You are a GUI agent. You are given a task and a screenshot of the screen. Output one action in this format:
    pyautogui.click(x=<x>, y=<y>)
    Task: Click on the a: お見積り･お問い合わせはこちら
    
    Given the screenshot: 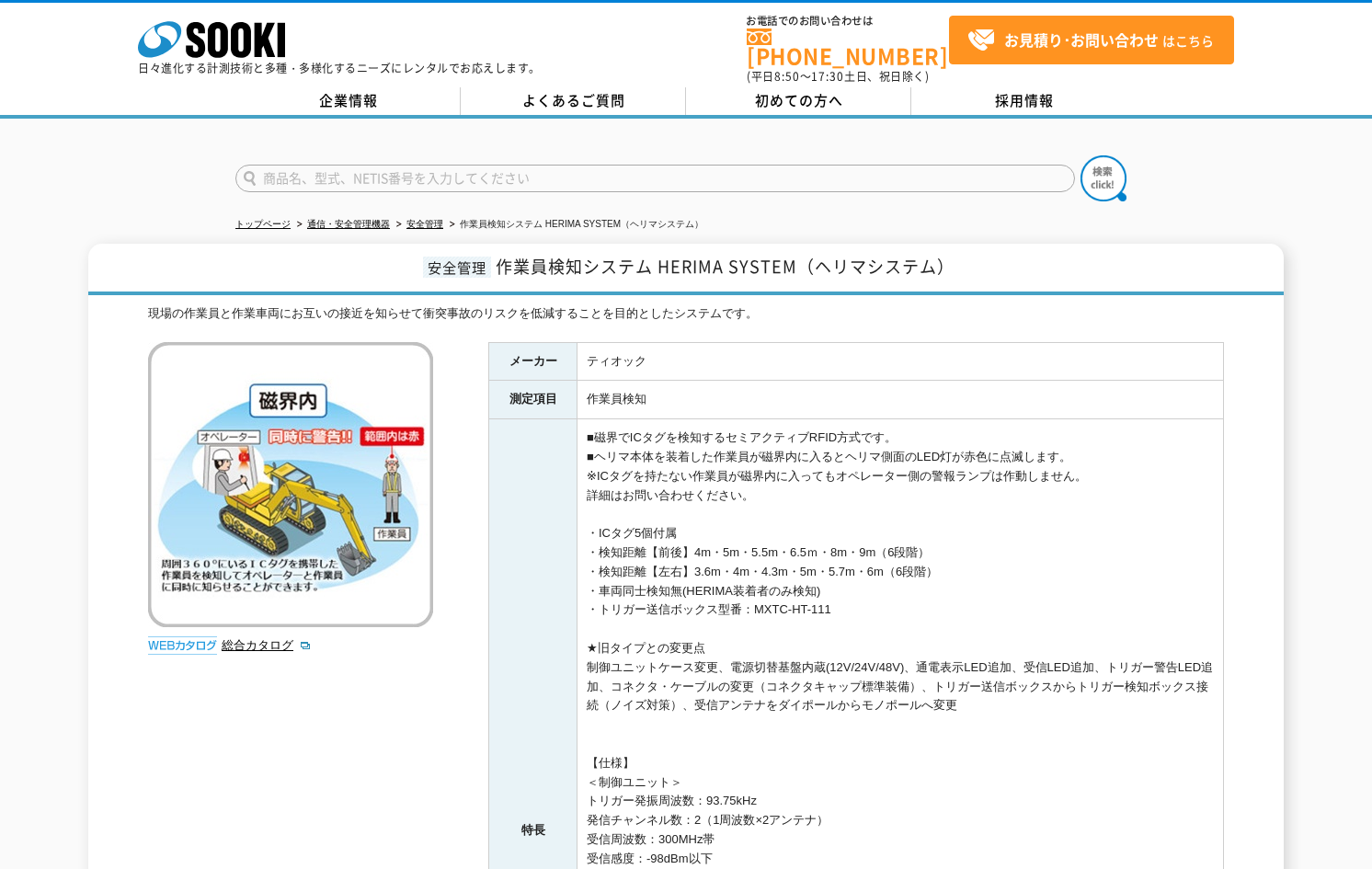 What is the action you would take?
    pyautogui.click(x=1091, y=39)
    